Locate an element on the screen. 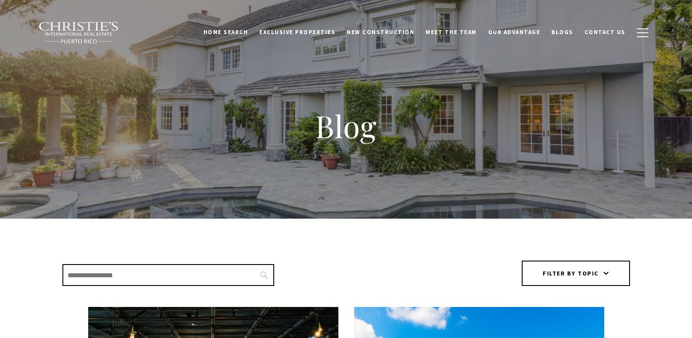 The height and width of the screenshot is (338, 692). img: Christie's International Real Estate black text logo is located at coordinates (79, 33).